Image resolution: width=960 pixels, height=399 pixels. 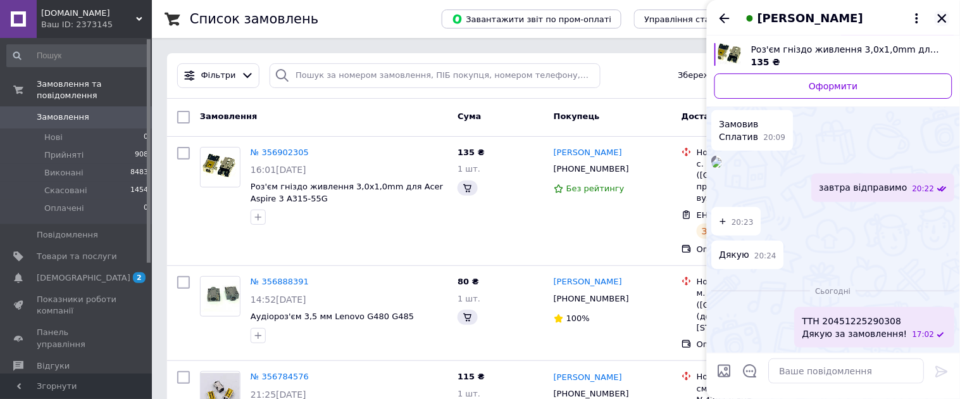 I want to click on span: Збережені фільтри:, so click(x=722, y=75).